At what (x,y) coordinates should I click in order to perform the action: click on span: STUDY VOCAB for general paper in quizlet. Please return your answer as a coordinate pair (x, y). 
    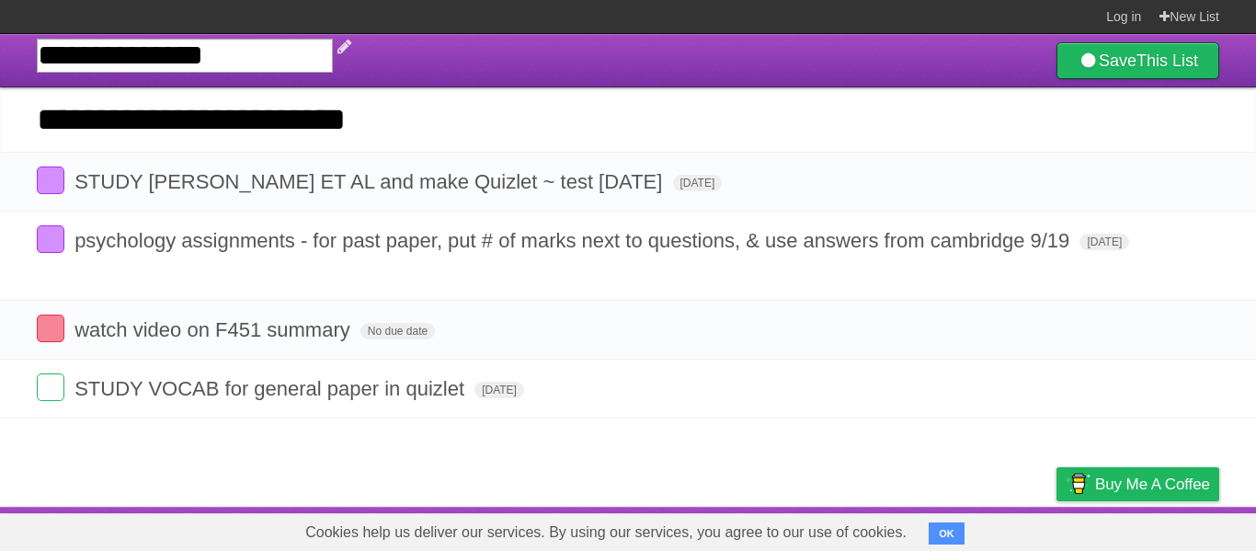
    Looking at the image, I should click on (271, 388).